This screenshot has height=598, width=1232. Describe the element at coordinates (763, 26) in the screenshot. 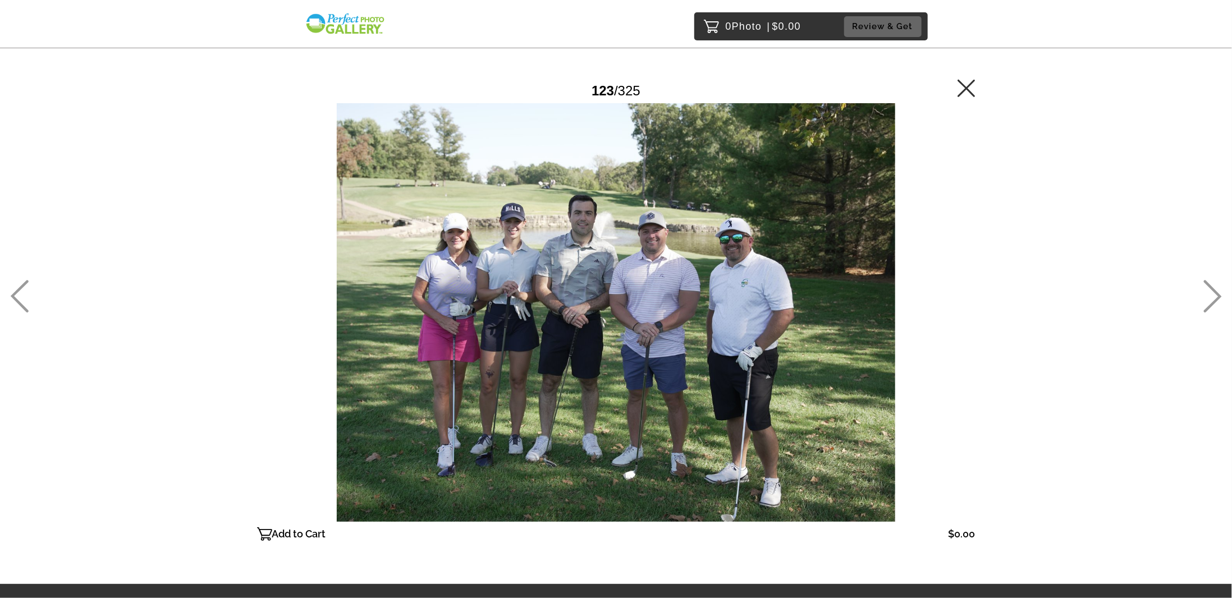

I see `p: 0 $0.00` at that location.